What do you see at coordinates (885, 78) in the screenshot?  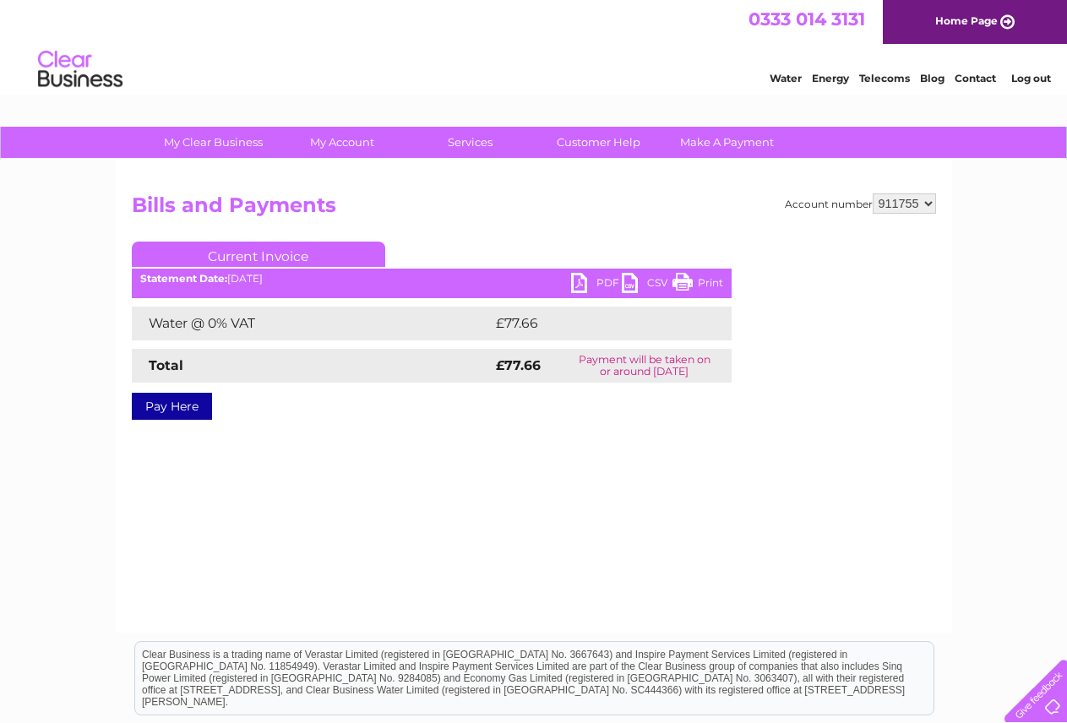 I see `a: Telecoms` at bounding box center [885, 78].